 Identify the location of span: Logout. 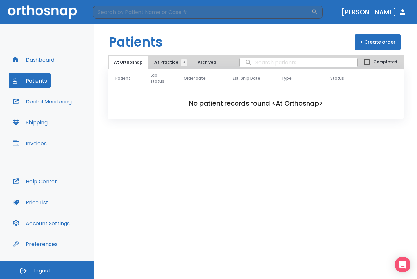
(42, 270).